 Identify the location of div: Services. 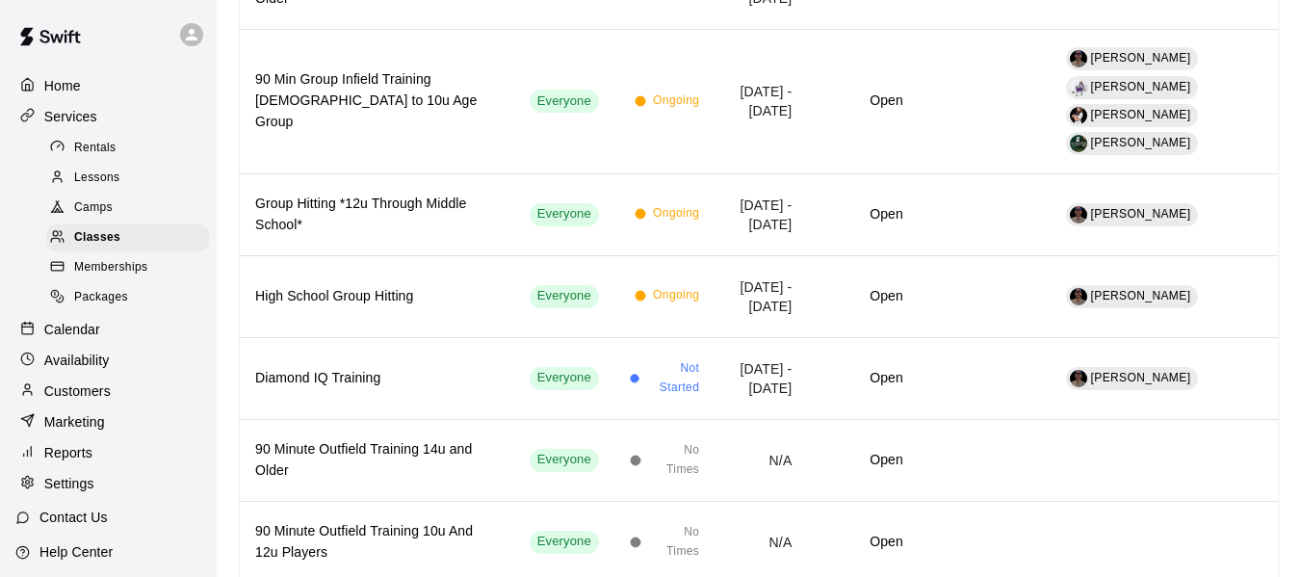
(108, 117).